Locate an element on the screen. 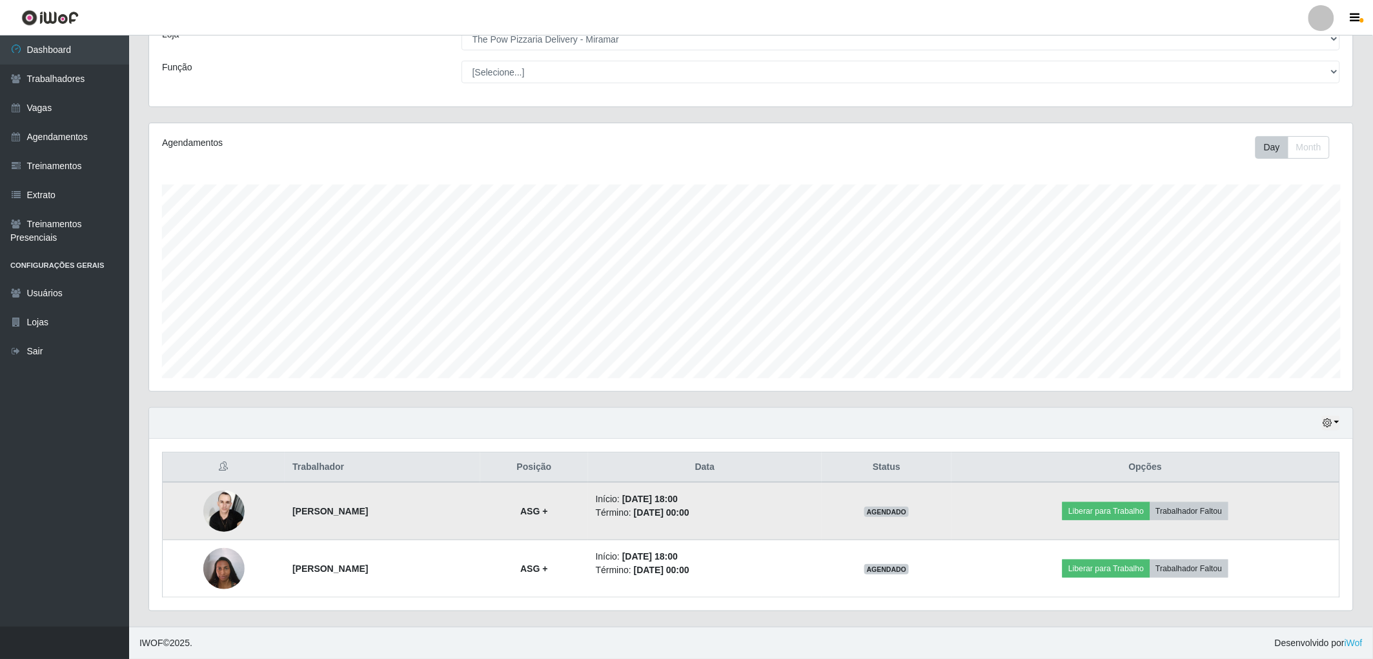 This screenshot has height=659, width=1373. th: Trabalhador is located at coordinates (382, 467).